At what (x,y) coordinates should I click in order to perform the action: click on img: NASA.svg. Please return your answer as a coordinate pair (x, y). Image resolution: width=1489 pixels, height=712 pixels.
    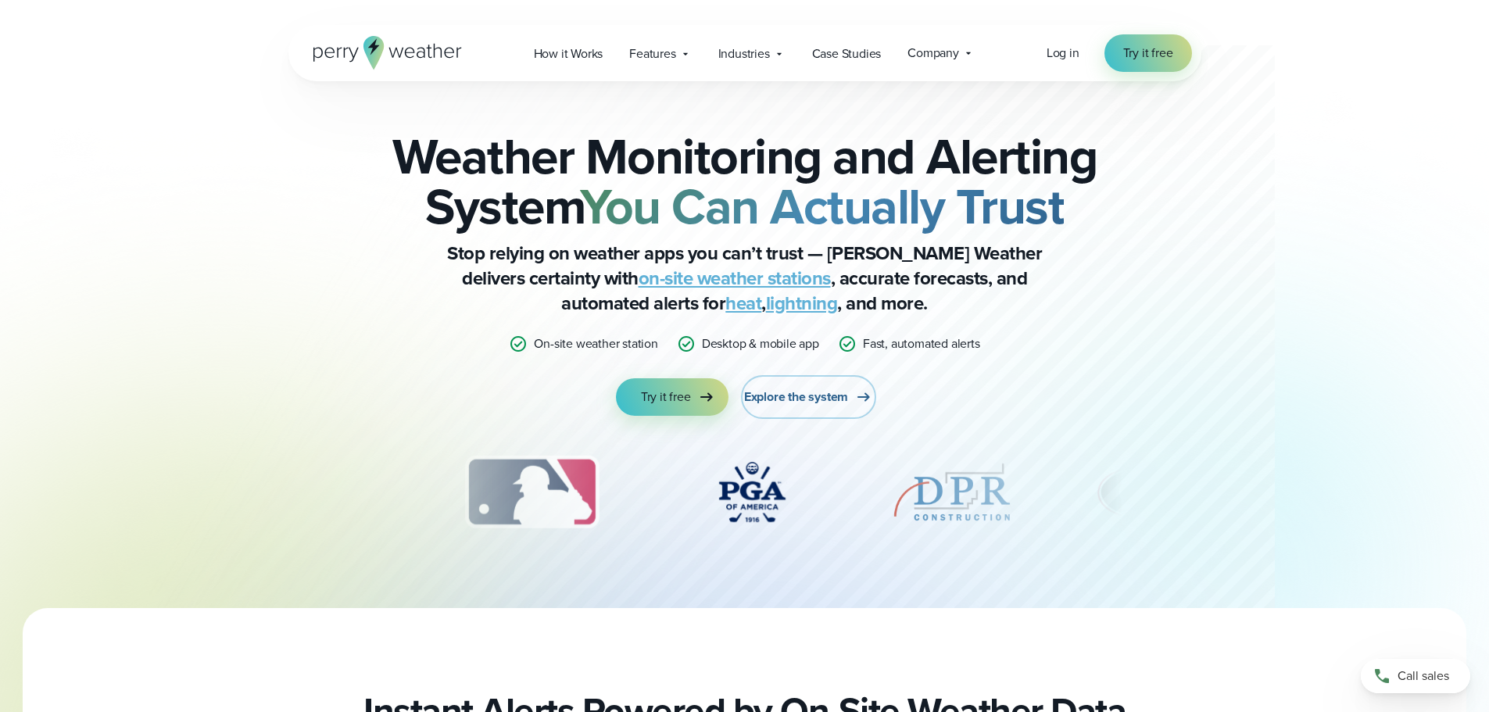
    Looking at the image, I should click on (320, 492).